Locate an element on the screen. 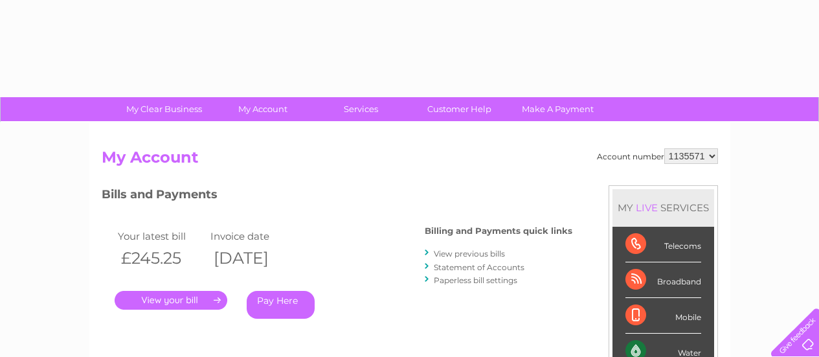 Image resolution: width=819 pixels, height=357 pixels. div: LIVE is located at coordinates (647, 207).